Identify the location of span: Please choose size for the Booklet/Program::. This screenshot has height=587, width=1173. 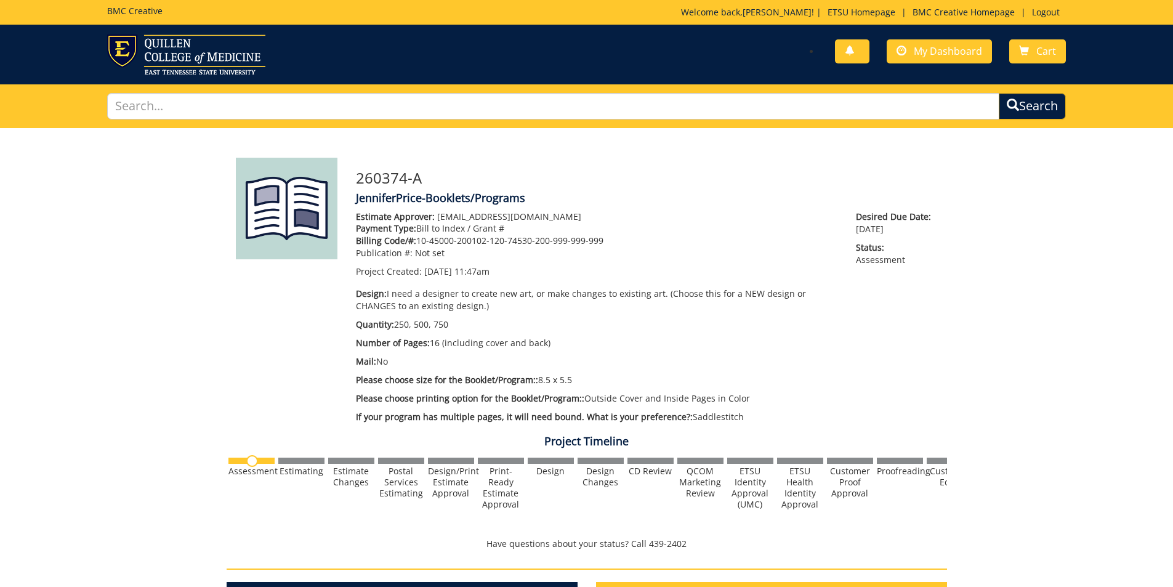
(447, 379).